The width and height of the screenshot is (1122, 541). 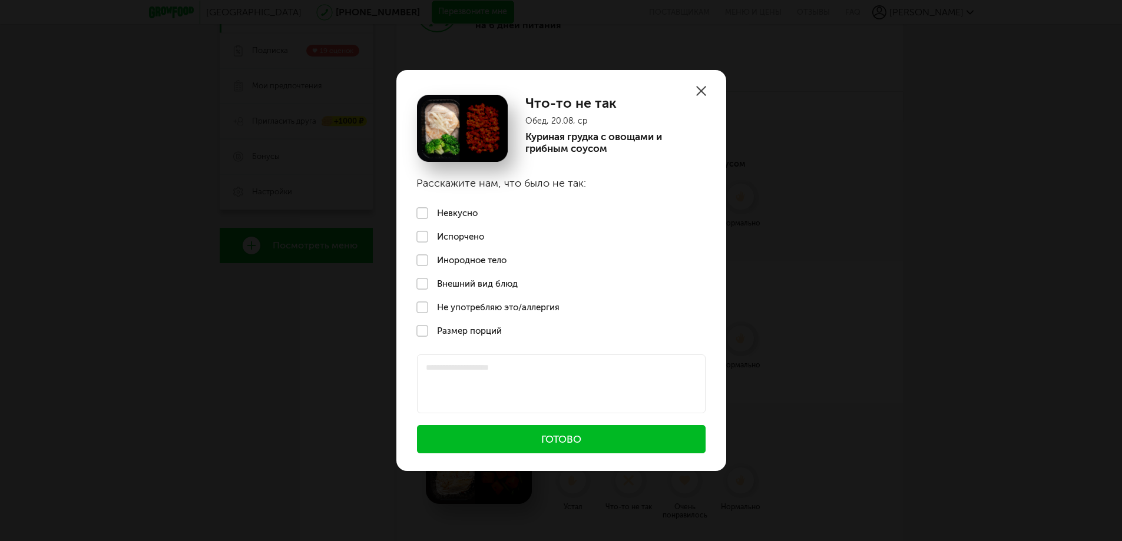 I want to click on label: Не употребляю это/аллергия, so click(x=561, y=307).